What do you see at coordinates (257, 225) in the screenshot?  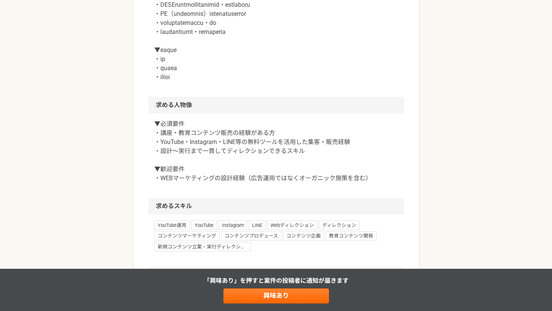 I see `span: LINE` at bounding box center [257, 225].